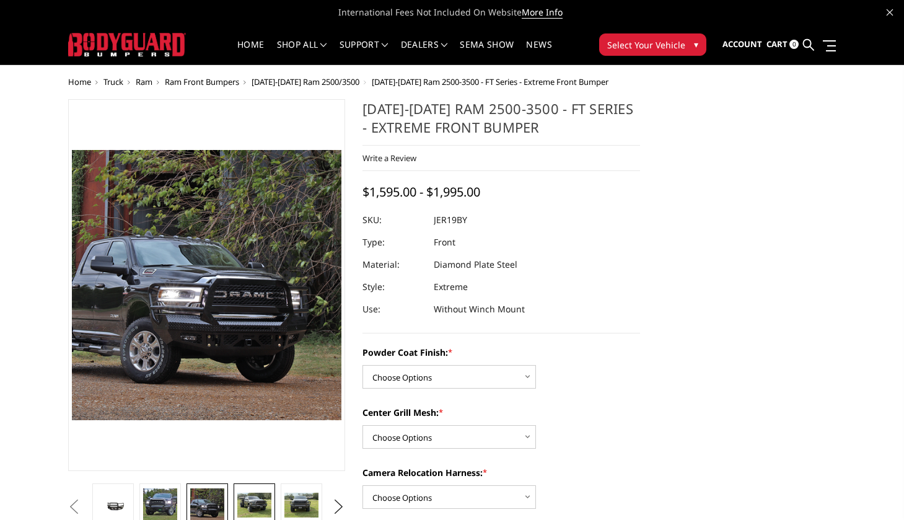 The image size is (904, 520). What do you see at coordinates (74, 507) in the screenshot?
I see `button: Previous` at bounding box center [74, 507].